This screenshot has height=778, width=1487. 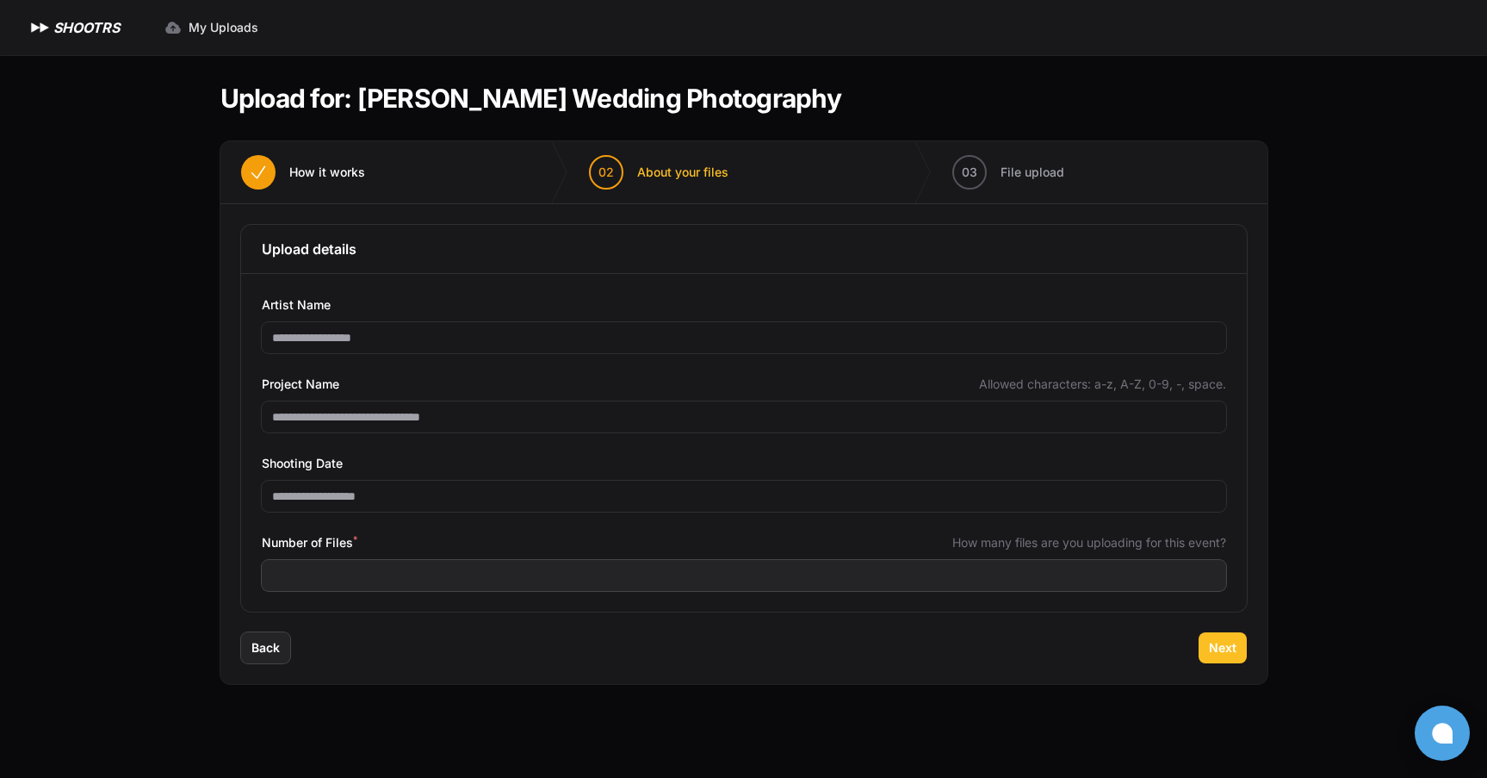 What do you see at coordinates (302, 463) in the screenshot?
I see `span: Shooting Date` at bounding box center [302, 463].